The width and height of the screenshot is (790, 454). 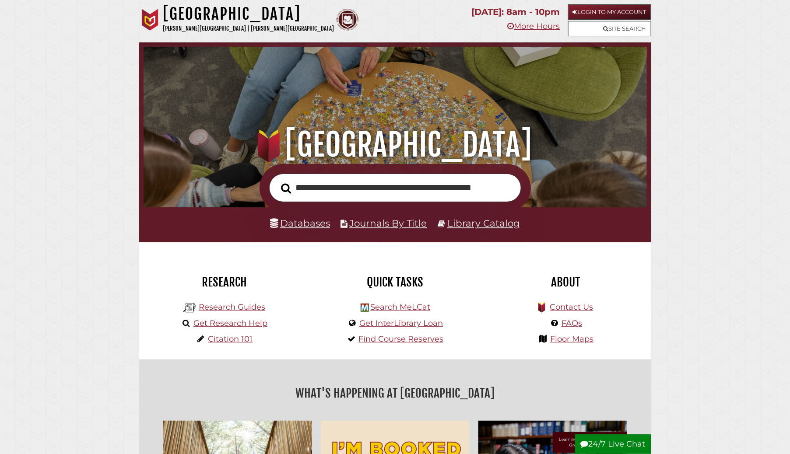 I want to click on a: Databases, so click(x=300, y=223).